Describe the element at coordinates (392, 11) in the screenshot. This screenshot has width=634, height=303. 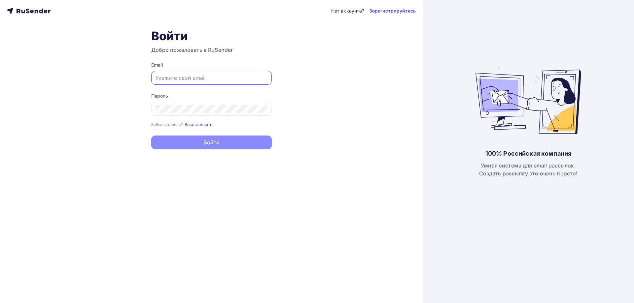
I see `a: Зарегистрируйтесь` at that location.